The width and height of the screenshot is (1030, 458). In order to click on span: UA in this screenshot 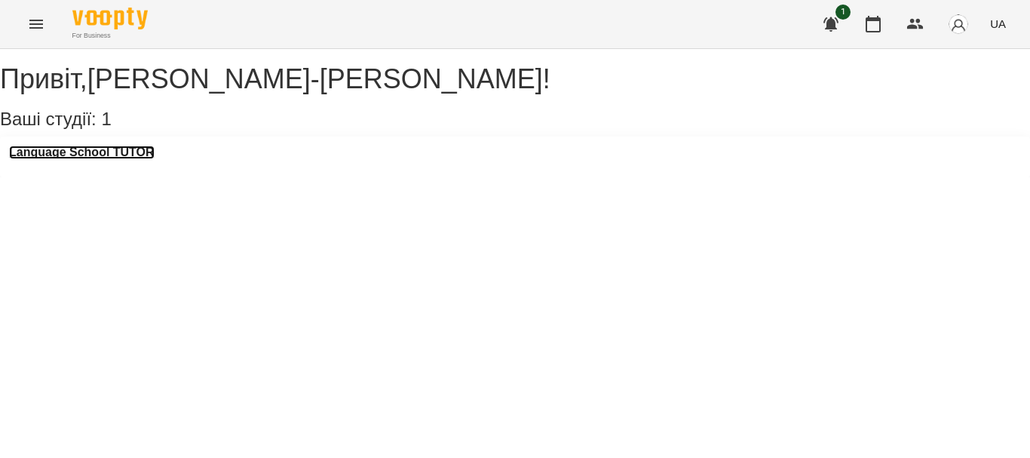, I will do `click(998, 23)`.